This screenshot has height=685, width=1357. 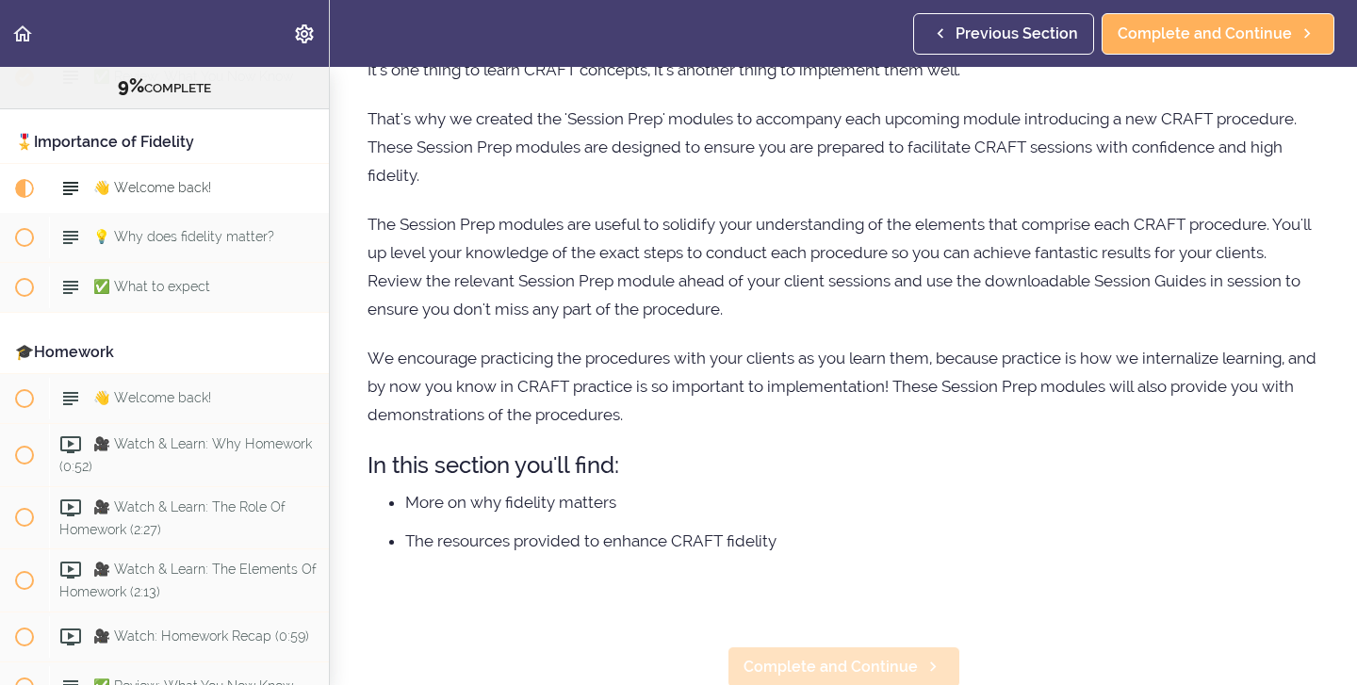 I want to click on span: ✅ What to expect, so click(x=152, y=287).